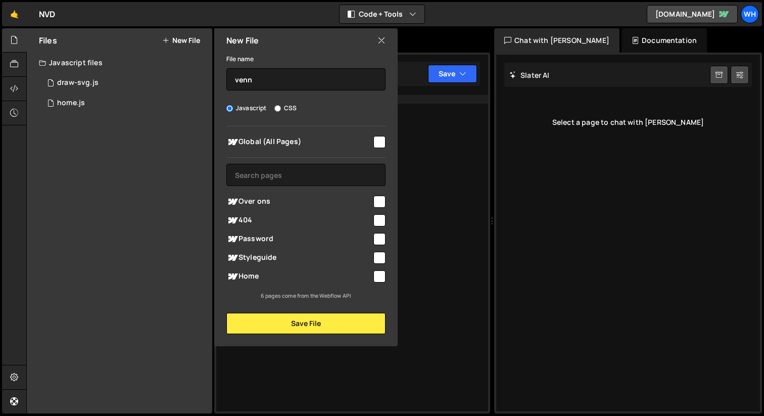  What do you see at coordinates (306, 324) in the screenshot?
I see `button: Save File` at bounding box center [306, 324].